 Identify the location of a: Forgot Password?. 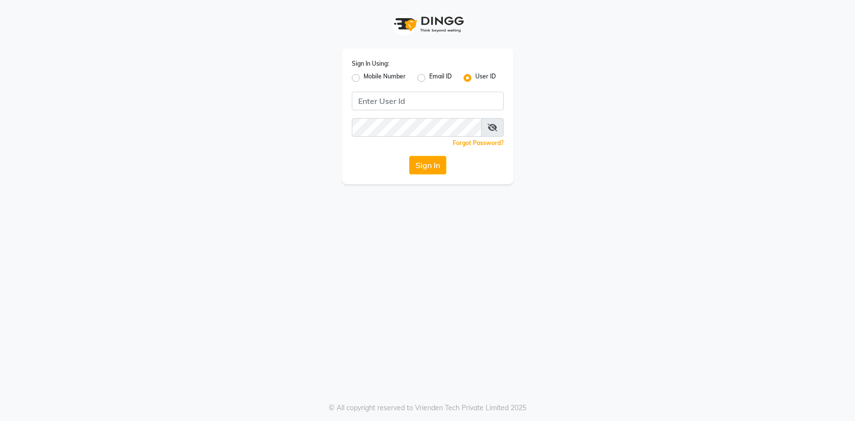
(478, 143).